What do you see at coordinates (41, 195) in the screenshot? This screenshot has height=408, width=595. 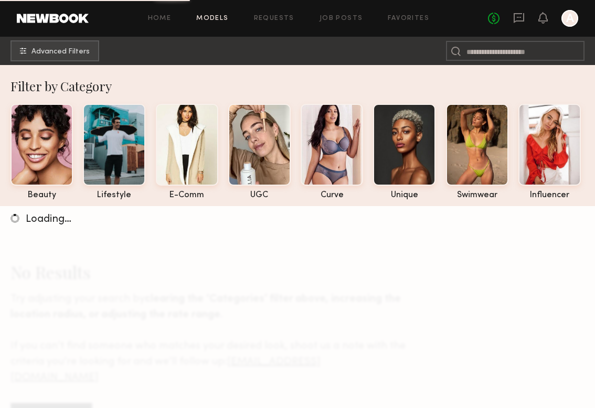 I see `div: beauty` at bounding box center [41, 195].